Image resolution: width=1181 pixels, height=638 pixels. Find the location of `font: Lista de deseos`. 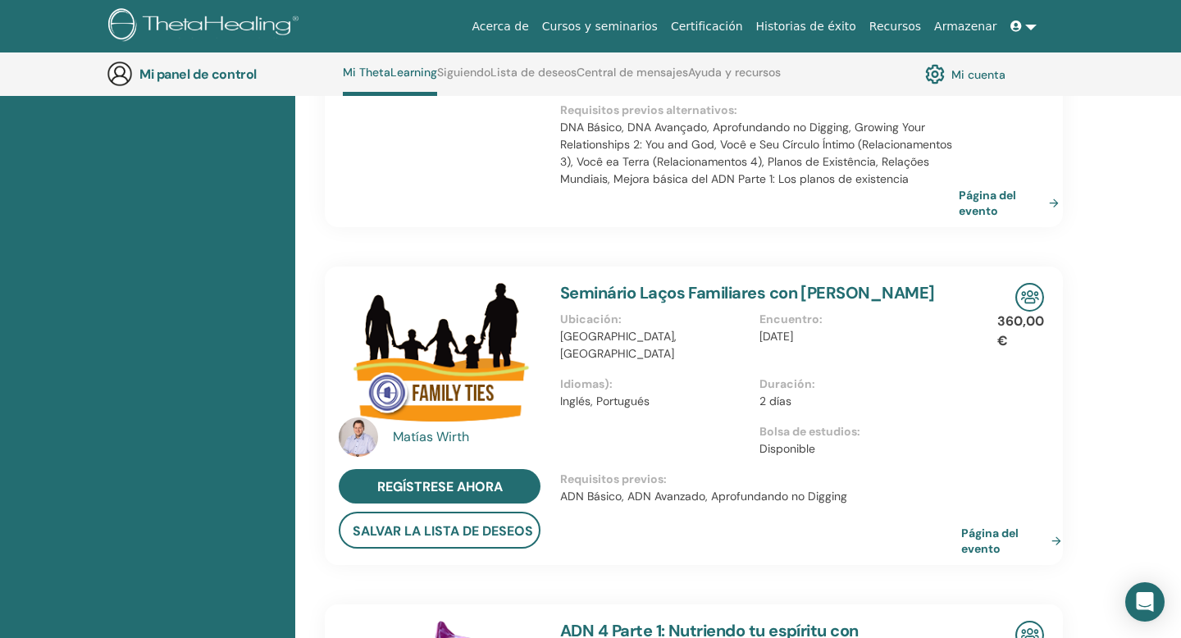

font: Lista de deseos is located at coordinates (533, 72).